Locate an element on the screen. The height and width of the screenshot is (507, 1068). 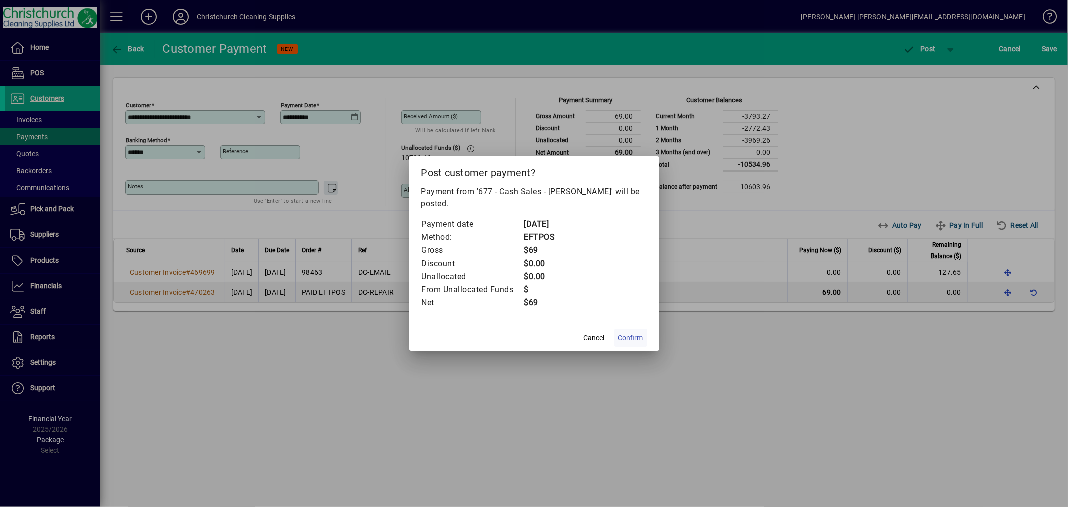
td: Discount is located at coordinates (472, 263).